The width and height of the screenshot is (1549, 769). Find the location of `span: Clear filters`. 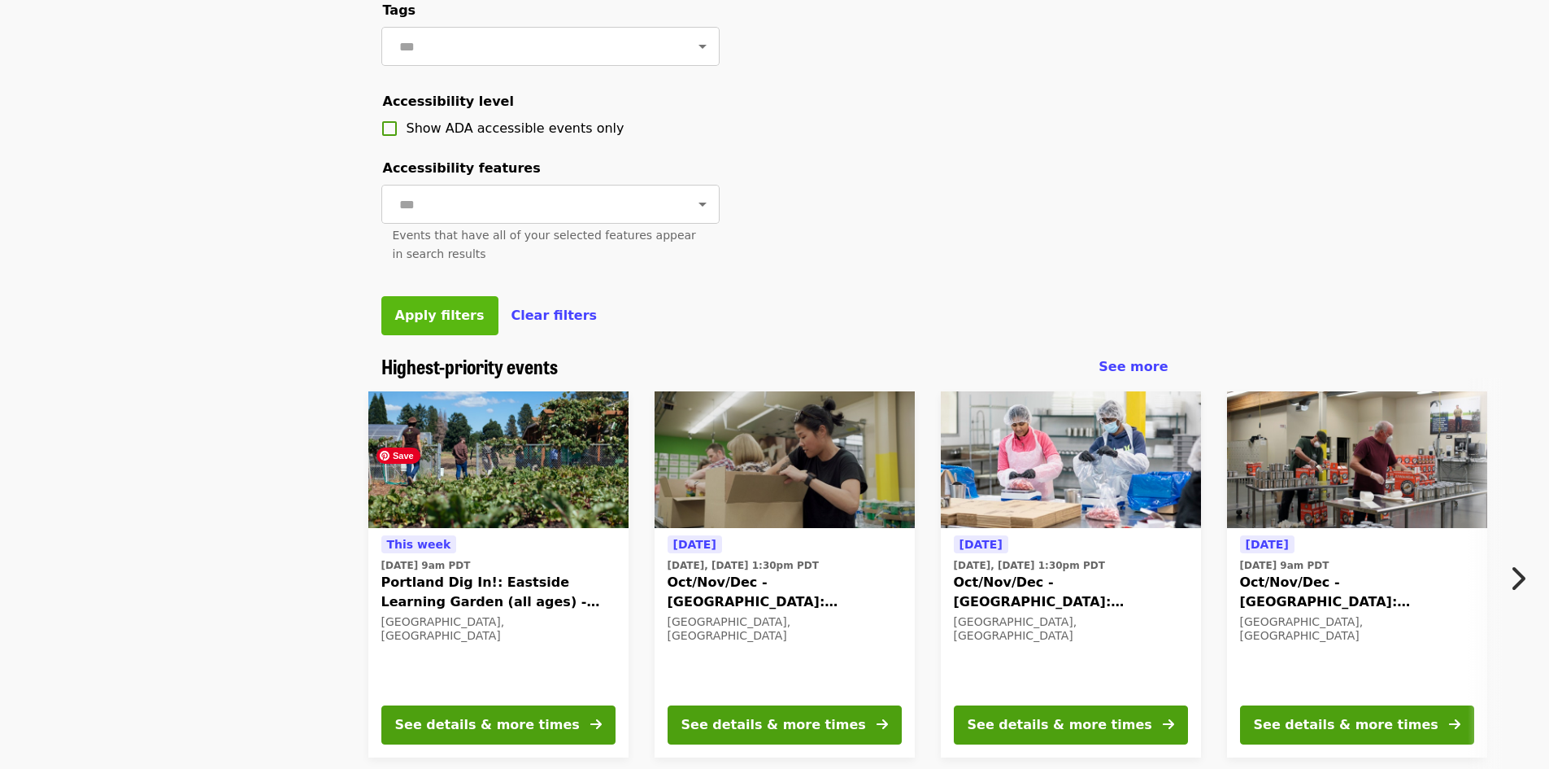

span: Clear filters is located at coordinates (555, 315).